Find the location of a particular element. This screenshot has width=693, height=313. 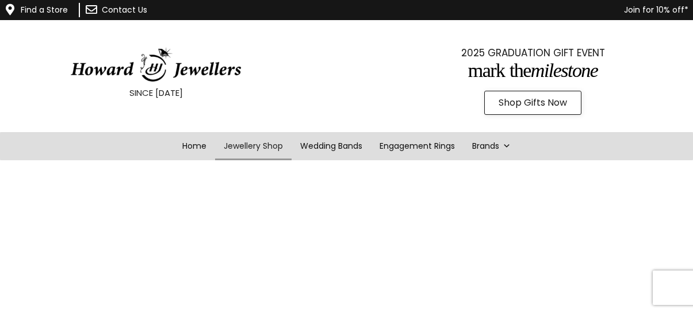

a: Shop Gifts Now is located at coordinates (532, 103).